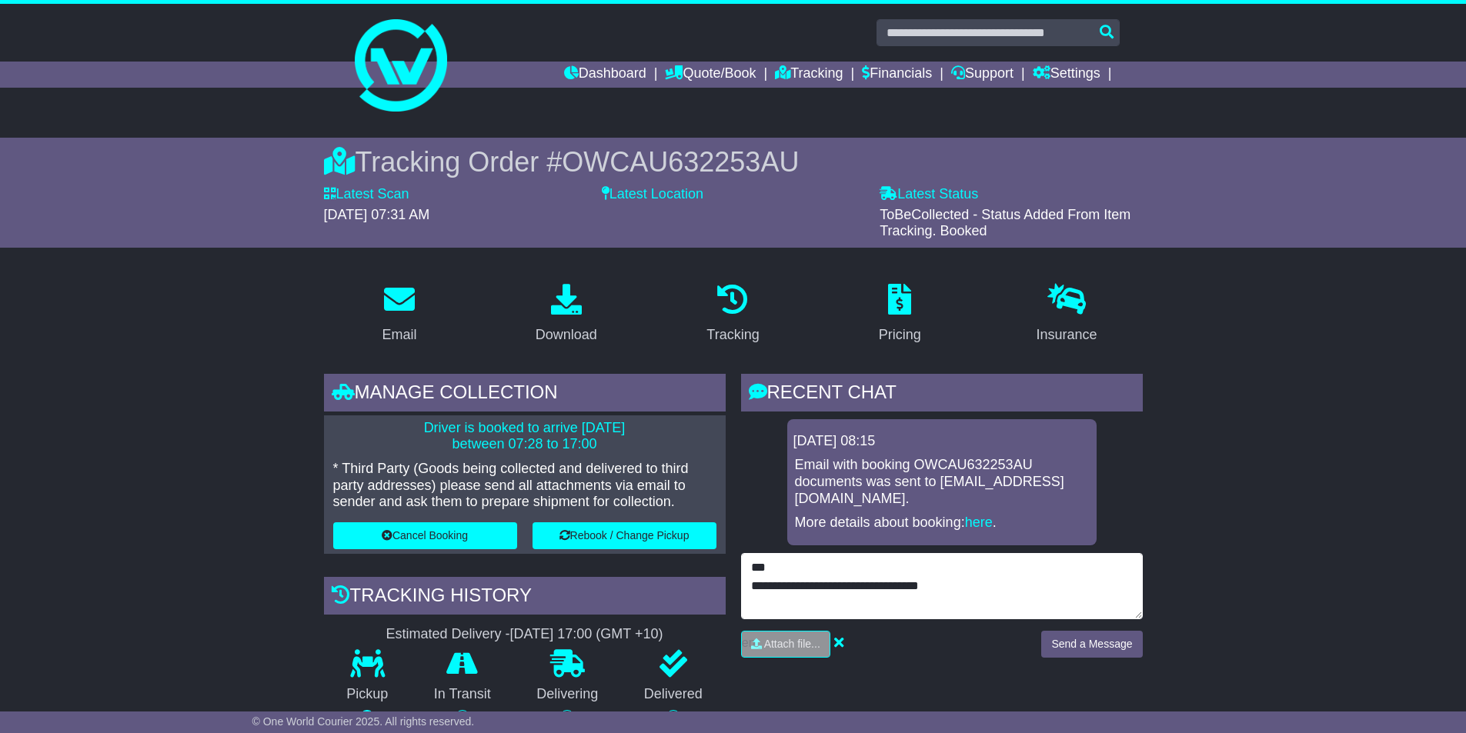 This screenshot has height=733, width=1466. What do you see at coordinates (979, 522) in the screenshot?
I see `a: here` at bounding box center [979, 522].